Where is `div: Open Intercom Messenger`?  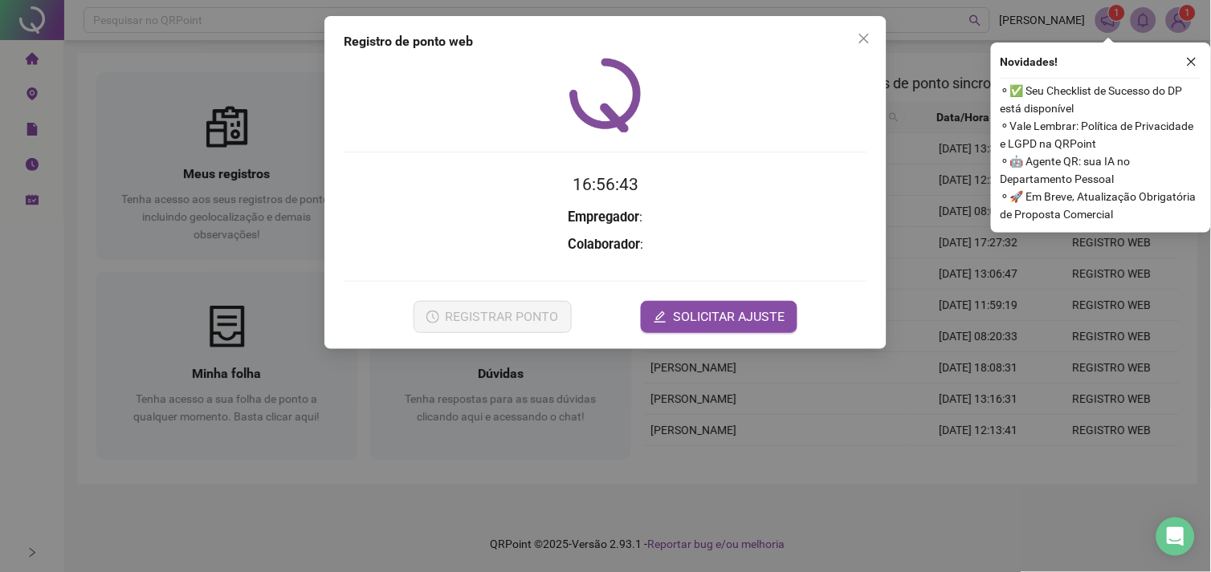
div: Open Intercom Messenger is located at coordinates (1175, 537).